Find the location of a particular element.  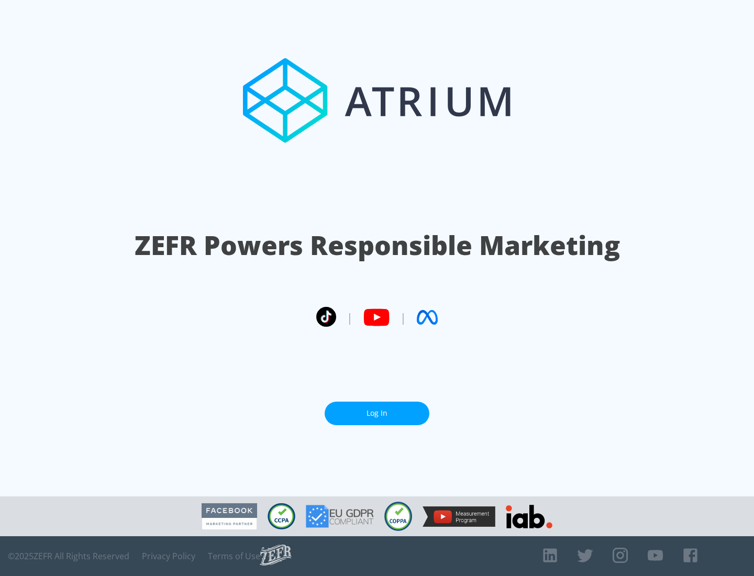

img: COPPA Compliant is located at coordinates (398, 516).